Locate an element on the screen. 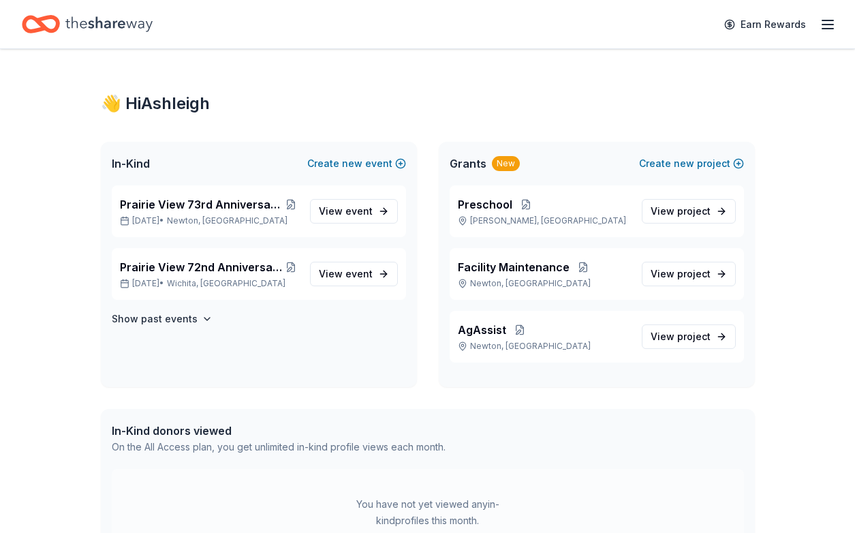 This screenshot has width=855, height=533. div: In-Kind donors viewed is located at coordinates (279, 431).